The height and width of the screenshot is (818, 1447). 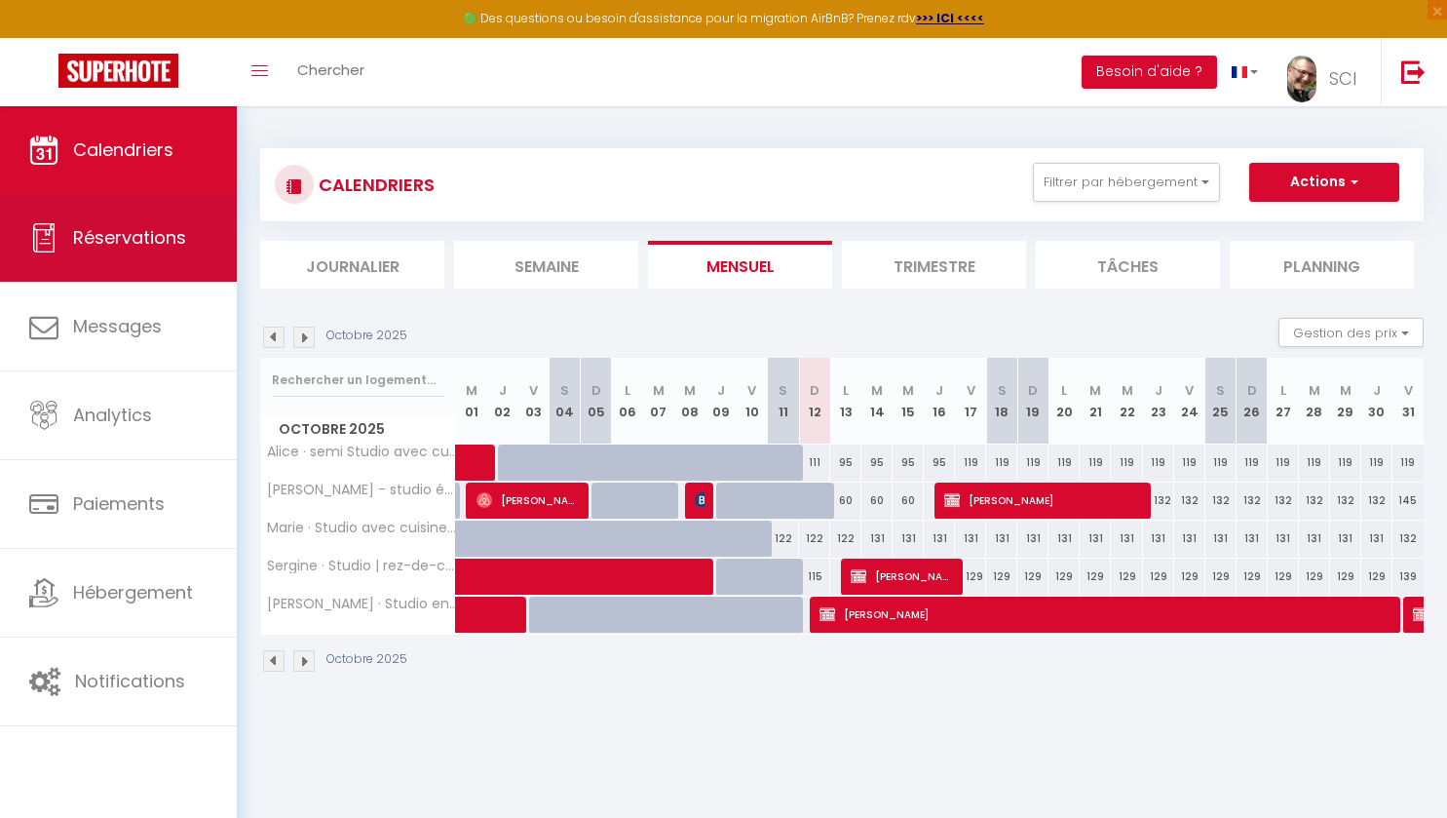 I want to click on a: Chercher, so click(x=330, y=72).